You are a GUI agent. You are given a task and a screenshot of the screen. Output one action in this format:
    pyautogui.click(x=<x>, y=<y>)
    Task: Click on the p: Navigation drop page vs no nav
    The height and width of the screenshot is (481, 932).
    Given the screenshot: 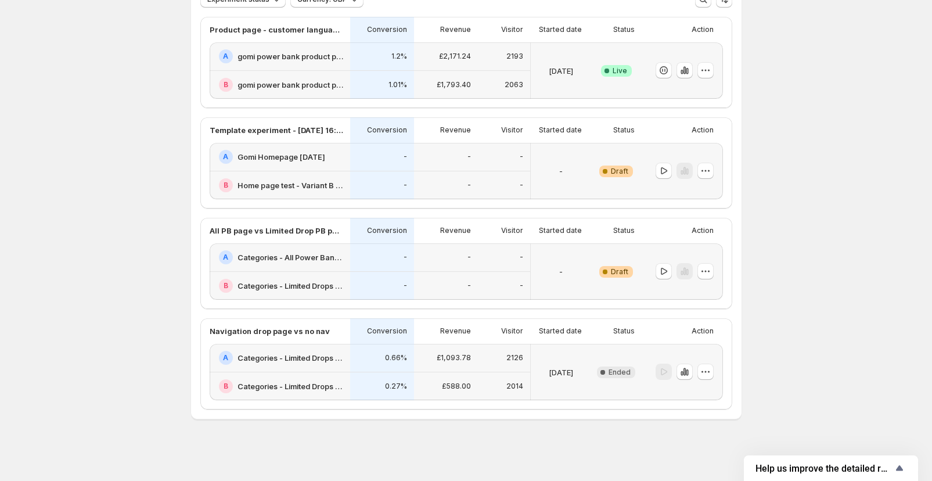 What is the action you would take?
    pyautogui.click(x=269, y=331)
    